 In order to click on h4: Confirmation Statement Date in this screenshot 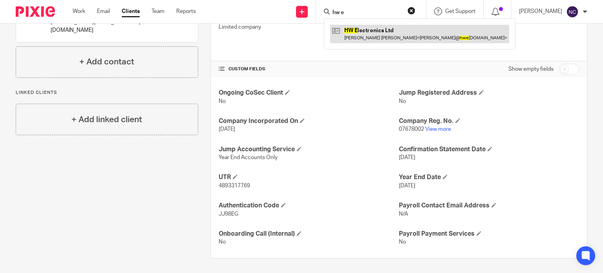, I will do `click(488, 149)`.